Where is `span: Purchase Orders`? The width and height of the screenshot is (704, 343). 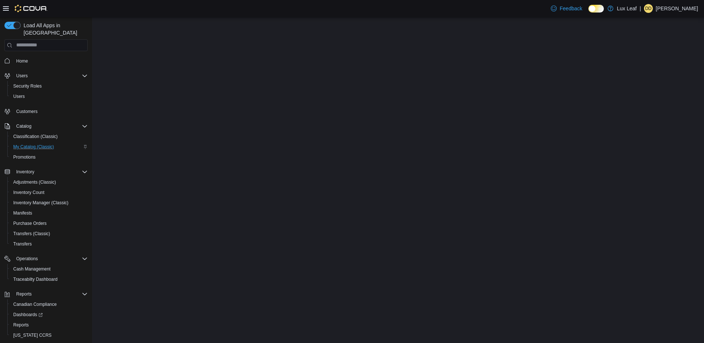
span: Purchase Orders is located at coordinates (49, 223).